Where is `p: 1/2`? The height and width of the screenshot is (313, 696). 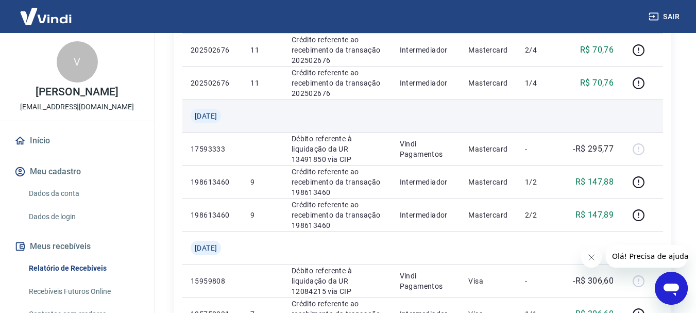 p: 1/2 is located at coordinates (540, 182).